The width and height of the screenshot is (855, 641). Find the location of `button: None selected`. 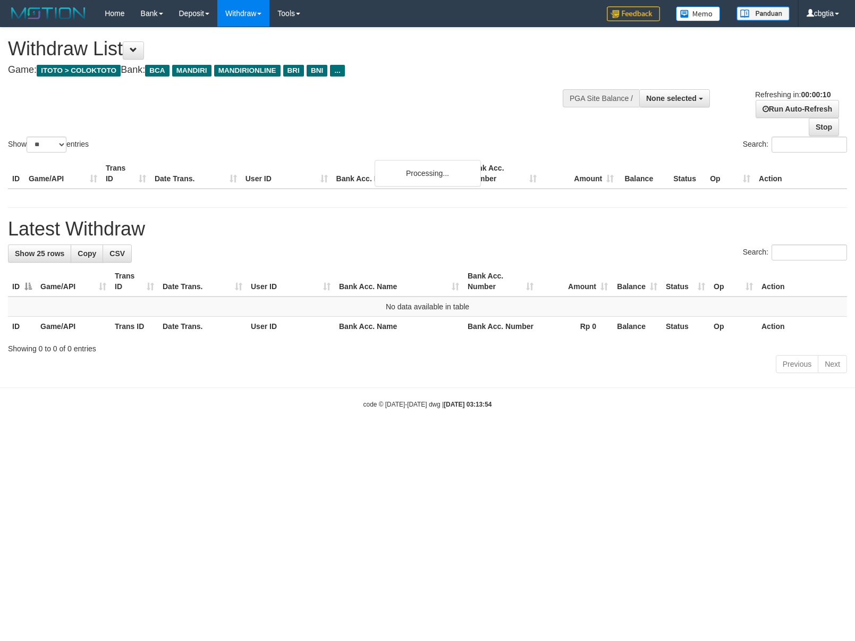

button: None selected is located at coordinates (674, 98).